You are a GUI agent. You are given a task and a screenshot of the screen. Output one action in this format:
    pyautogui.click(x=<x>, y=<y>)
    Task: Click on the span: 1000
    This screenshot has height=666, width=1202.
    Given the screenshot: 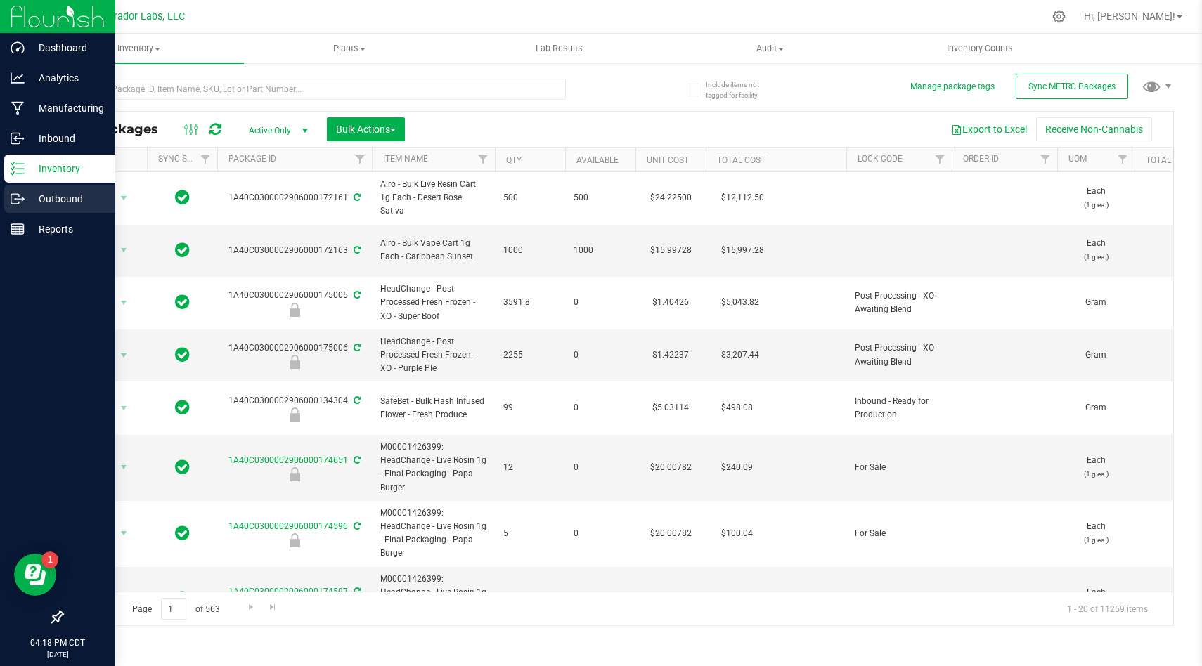 What is the action you would take?
    pyautogui.click(x=600, y=250)
    